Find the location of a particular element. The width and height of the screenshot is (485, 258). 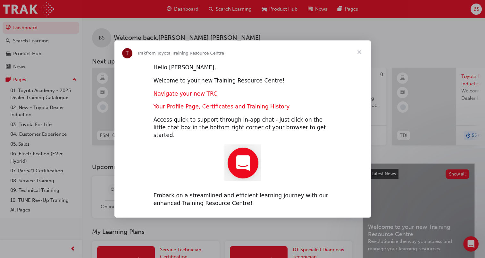

div: Welcome to your new Training Resource Centre! is located at coordinates (243, 81).